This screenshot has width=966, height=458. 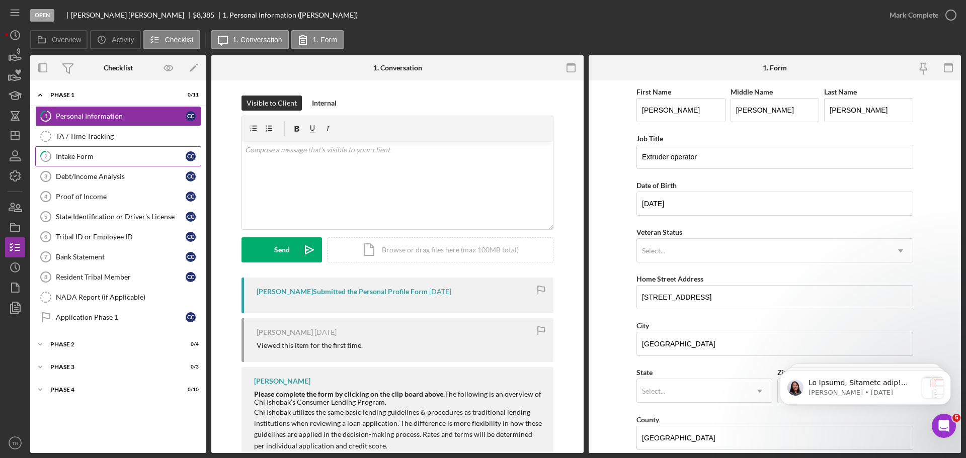 I want to click on button: Activity, so click(x=115, y=40).